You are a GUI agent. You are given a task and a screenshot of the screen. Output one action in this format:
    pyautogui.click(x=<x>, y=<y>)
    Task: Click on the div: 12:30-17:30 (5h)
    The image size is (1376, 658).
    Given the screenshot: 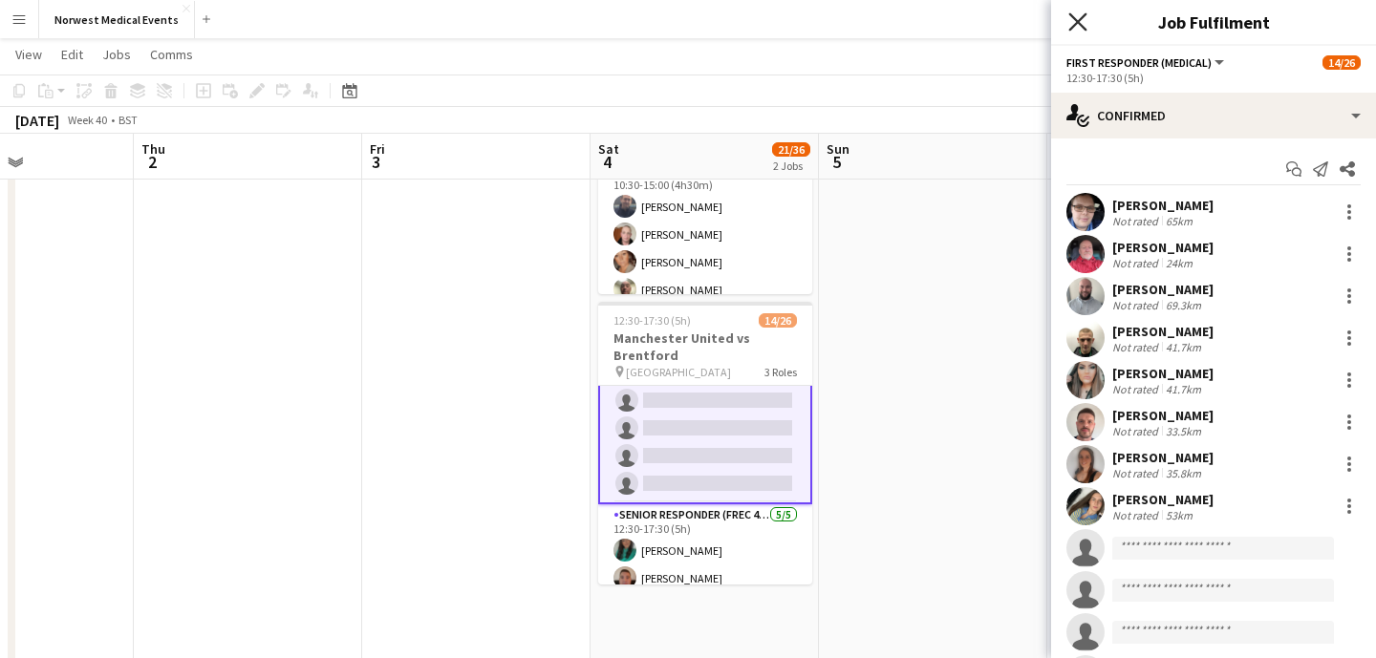 What is the action you would take?
    pyautogui.click(x=1214, y=77)
    